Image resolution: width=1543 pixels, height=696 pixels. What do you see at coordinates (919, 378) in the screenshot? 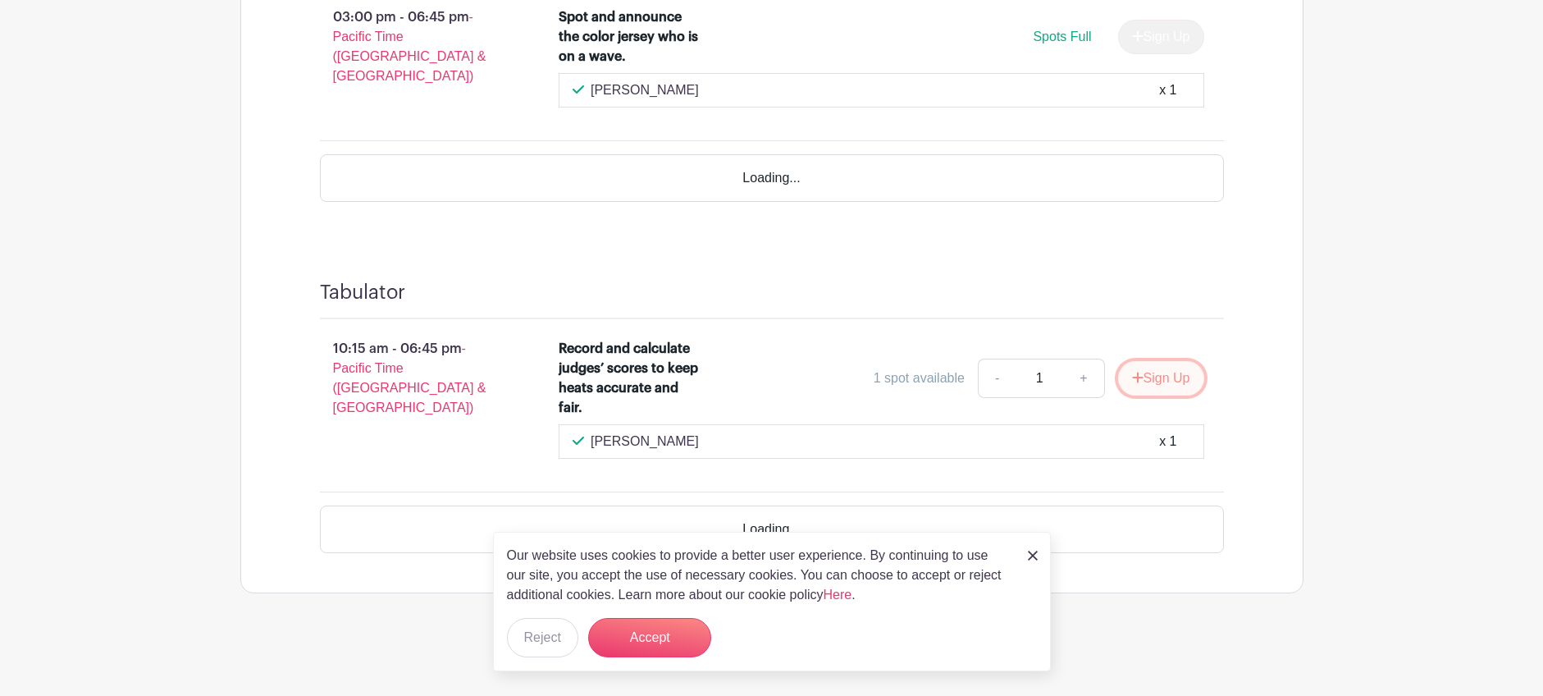
I see `div: 1 spot available` at bounding box center [919, 378].